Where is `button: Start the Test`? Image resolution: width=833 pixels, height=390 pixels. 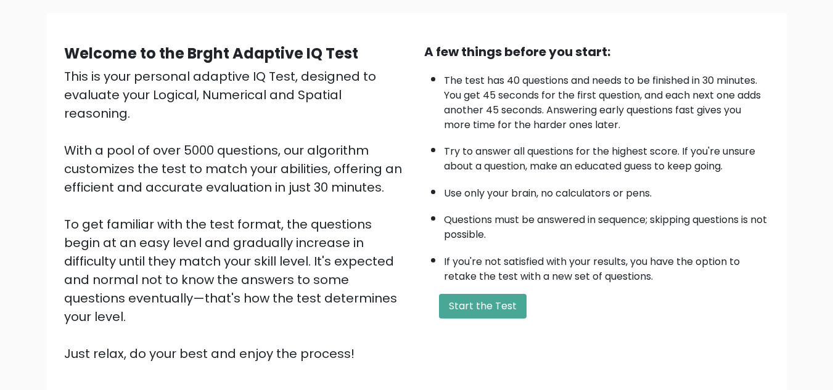
button: Start the Test is located at coordinates (483, 306).